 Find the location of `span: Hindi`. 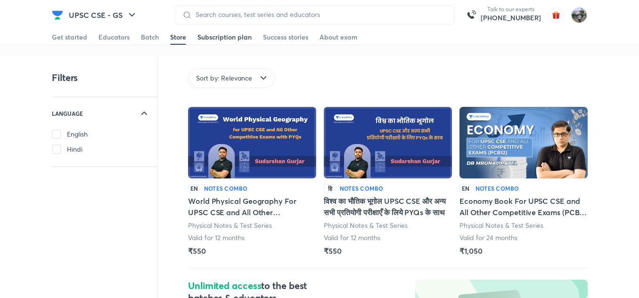

span: Hindi is located at coordinates (74, 149).